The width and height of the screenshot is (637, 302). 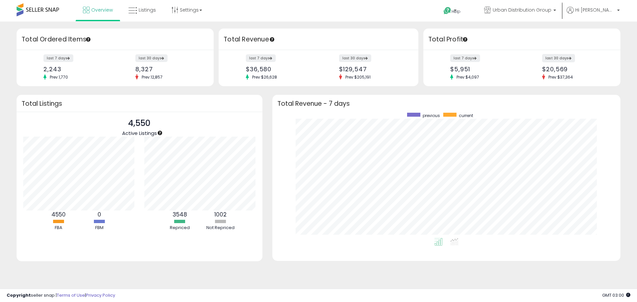 What do you see at coordinates (100, 295) in the screenshot?
I see `a: Privacy Policy` at bounding box center [100, 295].